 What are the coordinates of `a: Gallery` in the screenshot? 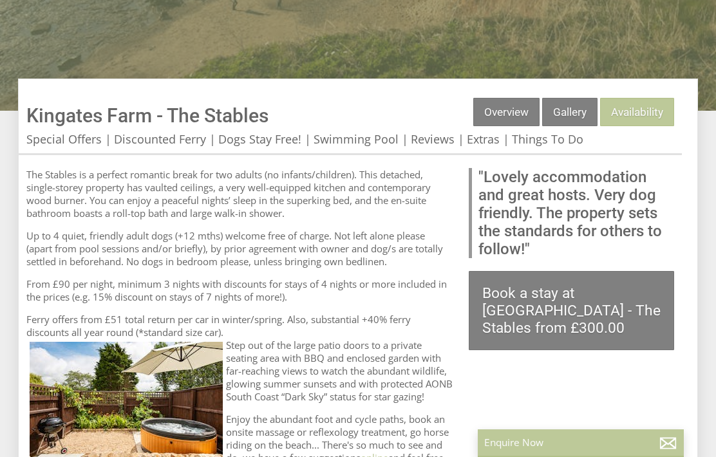 It's located at (570, 112).